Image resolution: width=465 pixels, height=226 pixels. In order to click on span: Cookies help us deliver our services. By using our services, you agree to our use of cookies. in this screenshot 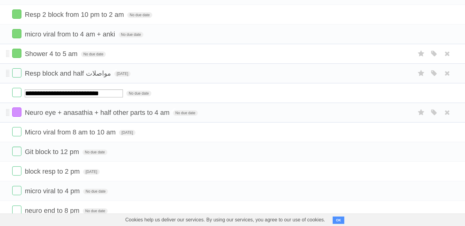, I will do `click(225, 220)`.